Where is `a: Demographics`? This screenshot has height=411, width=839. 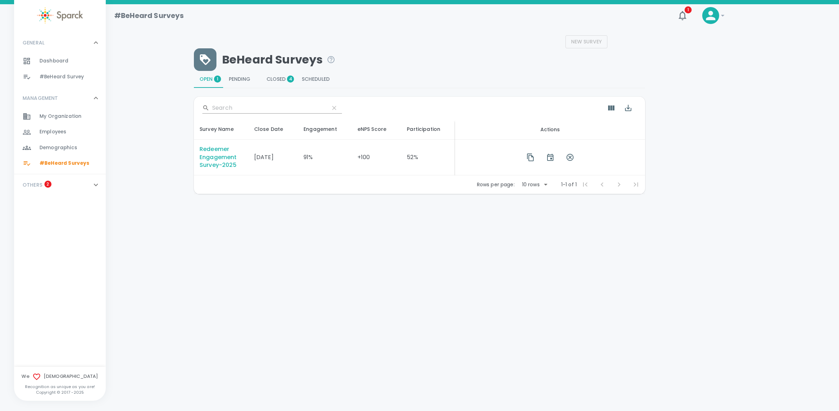 a: Demographics is located at coordinates (60, 148).